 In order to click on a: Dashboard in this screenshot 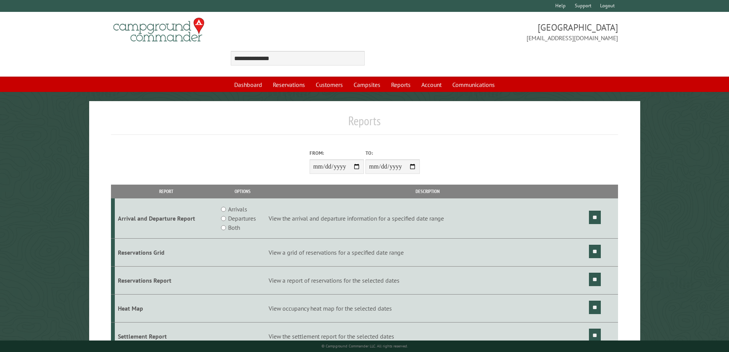, I will do `click(248, 85)`.